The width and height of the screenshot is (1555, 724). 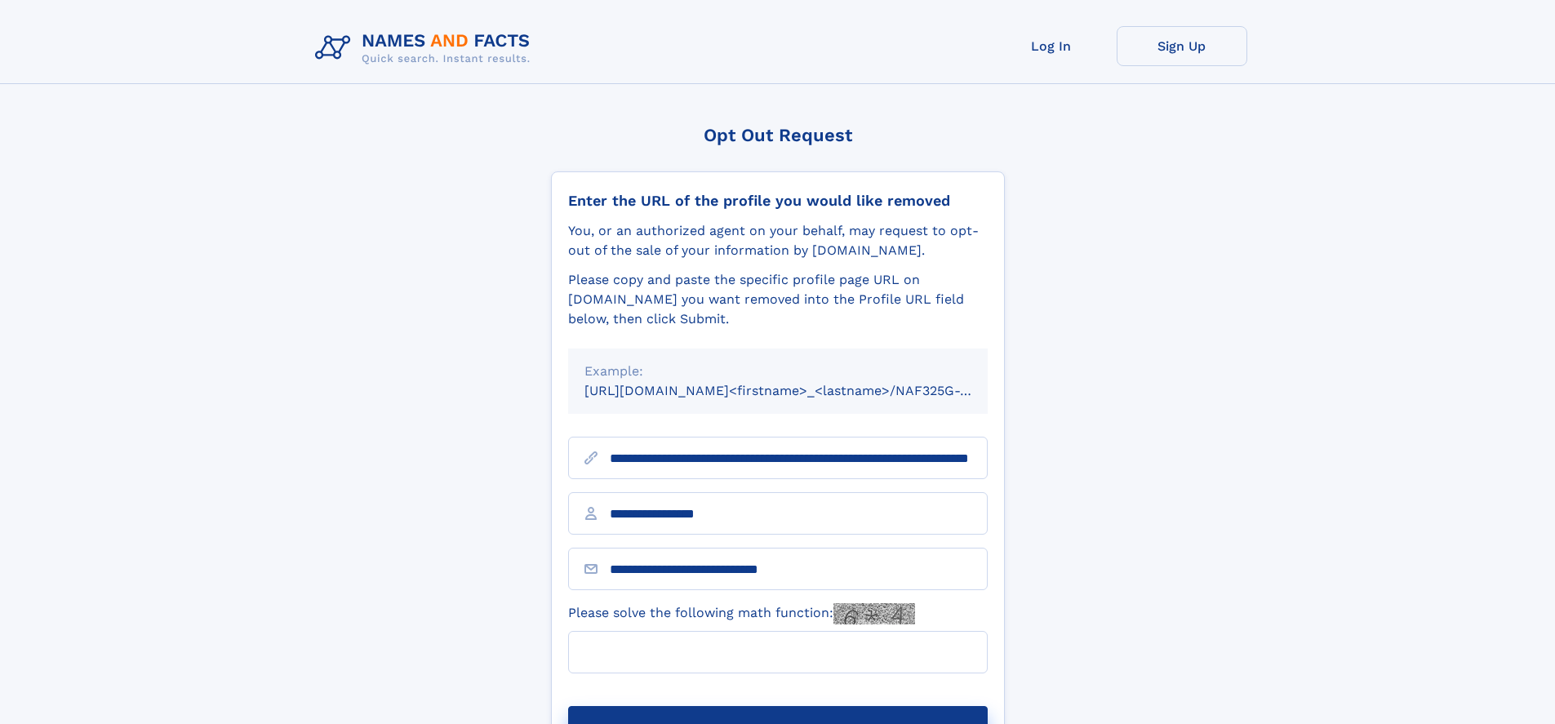 I want to click on img: Logo Names and Facts, so click(x=426, y=48).